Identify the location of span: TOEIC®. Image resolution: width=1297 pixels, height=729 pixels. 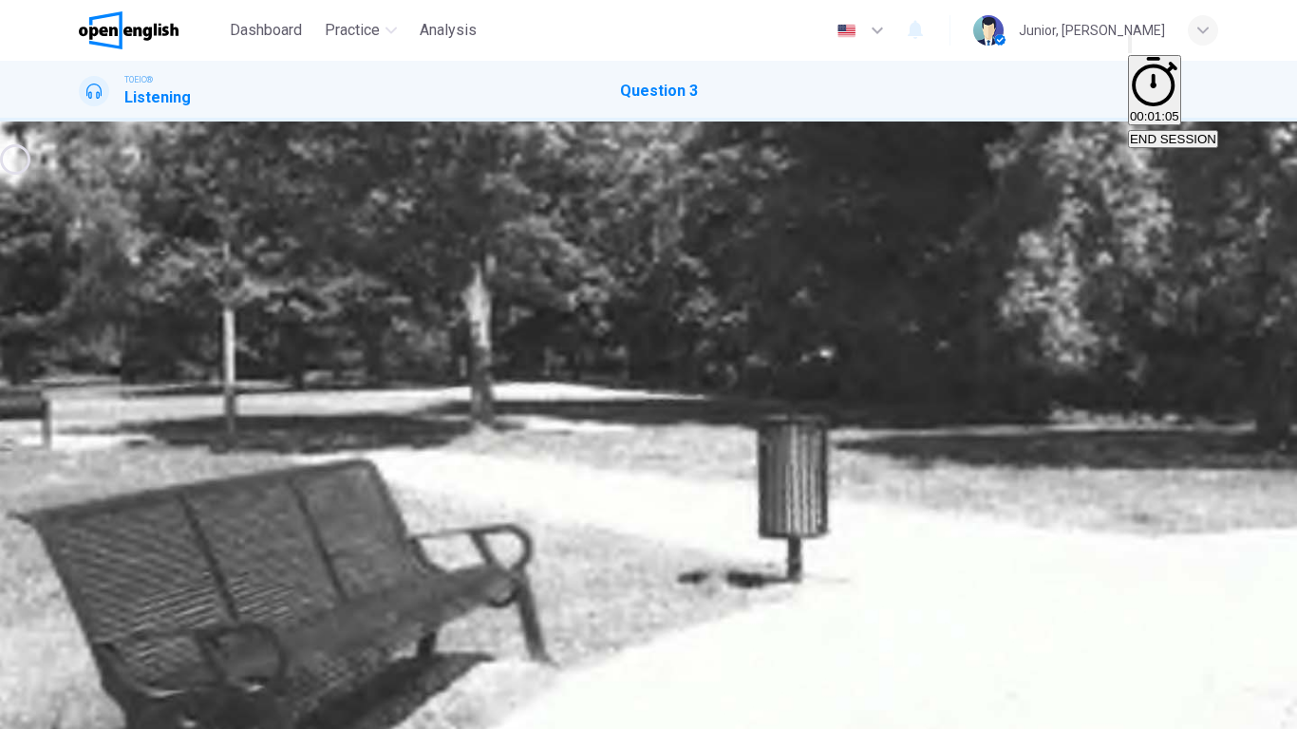
(139, 80).